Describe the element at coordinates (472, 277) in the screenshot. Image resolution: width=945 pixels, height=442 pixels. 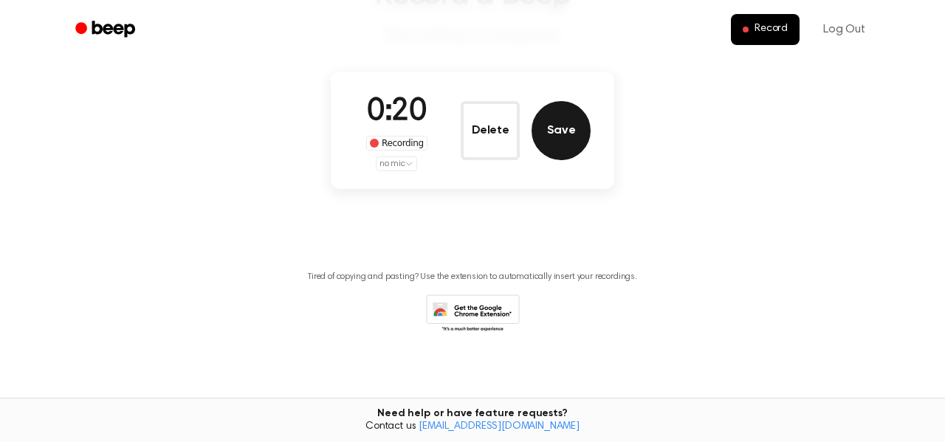
I see `p: Tired of copying and pasting? Use the extension to automatically insert your recordings.` at that location.